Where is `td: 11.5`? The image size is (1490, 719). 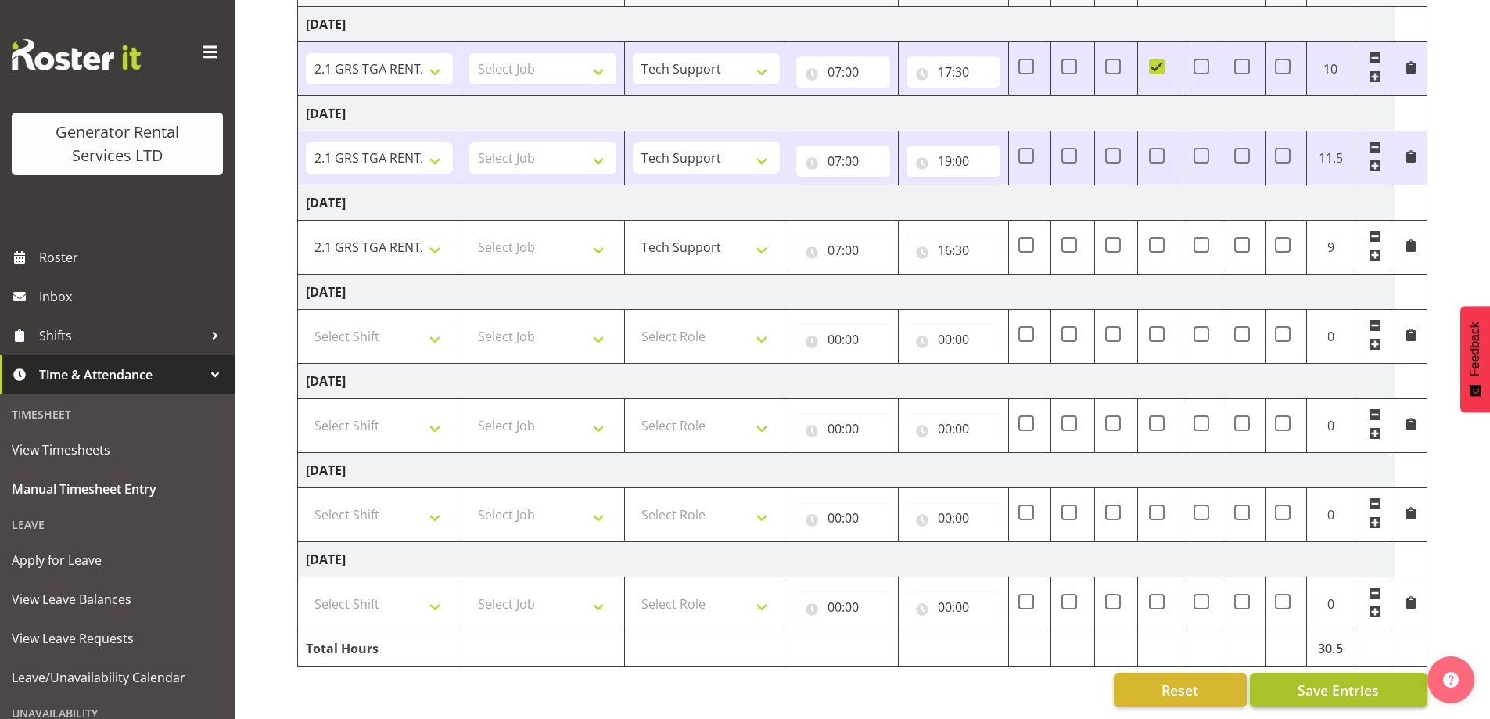 td: 11.5 is located at coordinates (1330, 158).